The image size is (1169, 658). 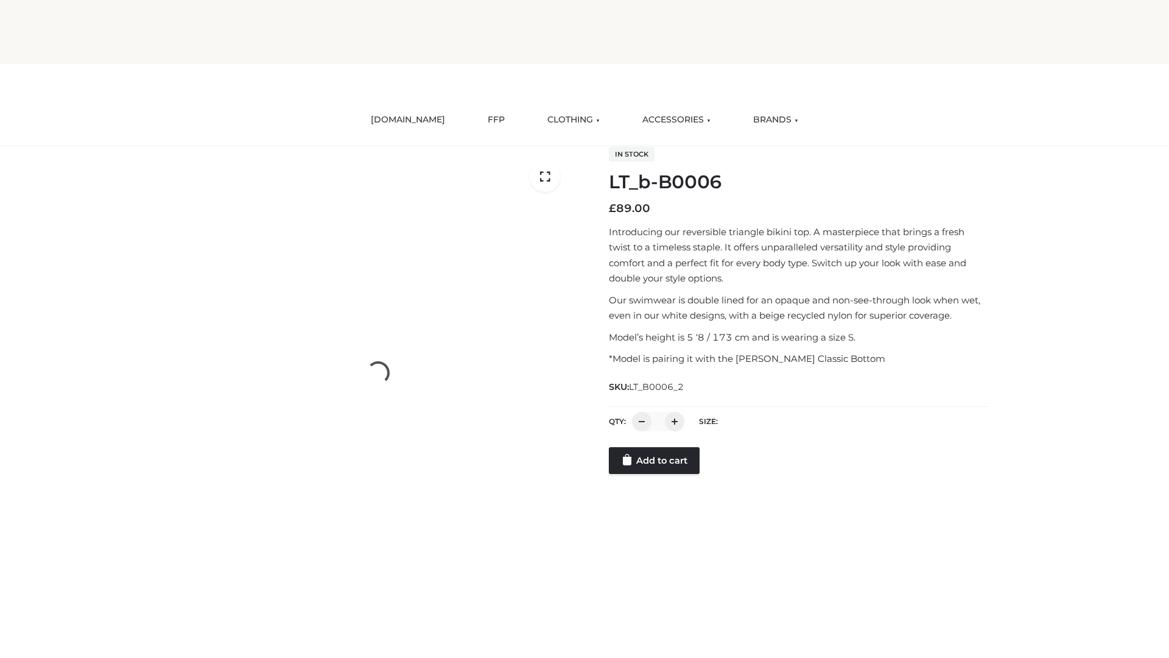 What do you see at coordinates (798, 337) in the screenshot?
I see `p: Model’s height is 5 ‘8 / 173 cm and is wearing a size S.` at bounding box center [798, 337].